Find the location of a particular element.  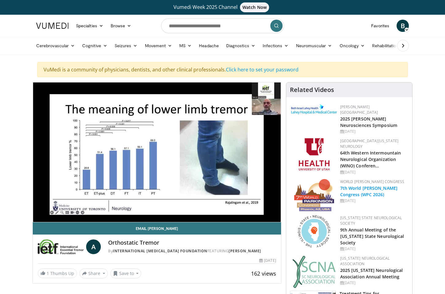

a: Cognitive is located at coordinates (95, 46).